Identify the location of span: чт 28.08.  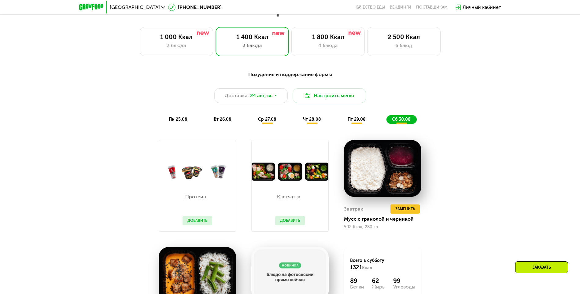
(312, 119).